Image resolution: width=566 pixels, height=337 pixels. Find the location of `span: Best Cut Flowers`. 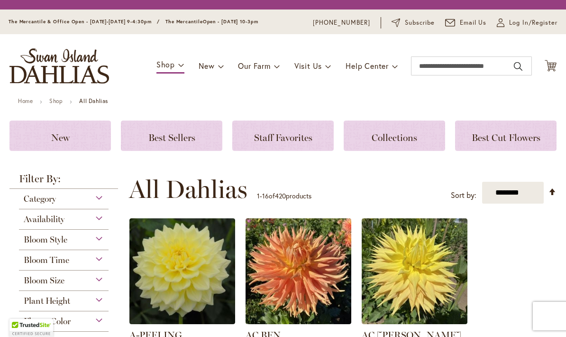

span: Best Cut Flowers is located at coordinates (506, 137).